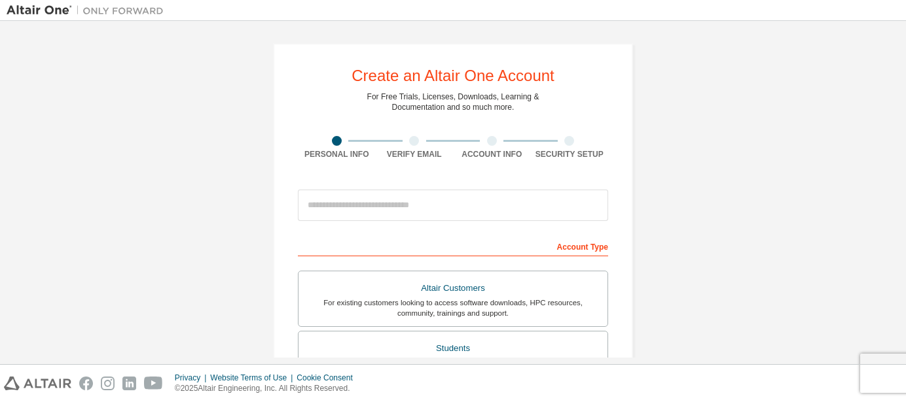  Describe the element at coordinates (129, 383) in the screenshot. I see `img: linkedin.svg` at that location.